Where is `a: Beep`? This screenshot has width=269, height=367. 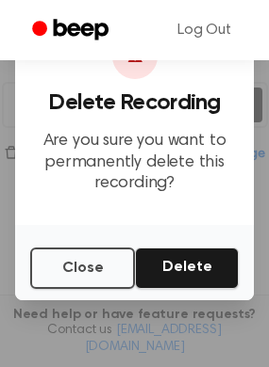 a: Beep is located at coordinates (72, 30).